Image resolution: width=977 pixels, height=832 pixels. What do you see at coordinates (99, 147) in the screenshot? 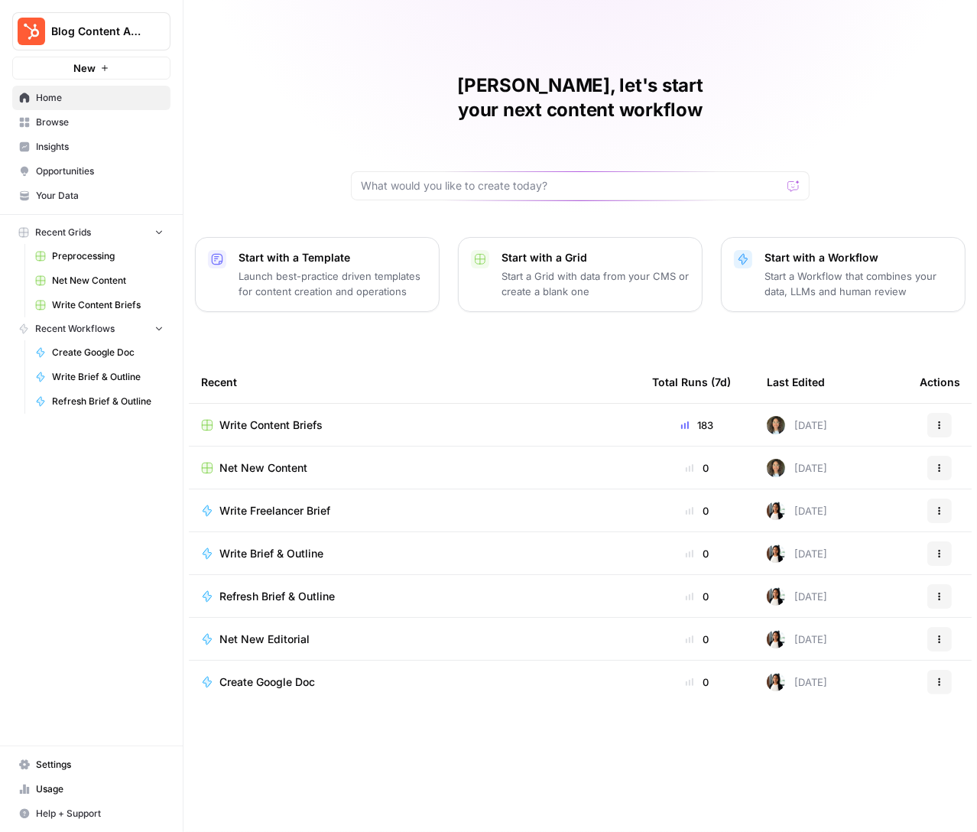
I see `span: Insights` at bounding box center [99, 147].